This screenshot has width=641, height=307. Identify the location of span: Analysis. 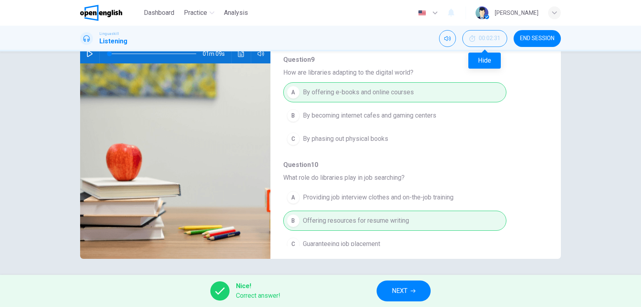
(236, 13).